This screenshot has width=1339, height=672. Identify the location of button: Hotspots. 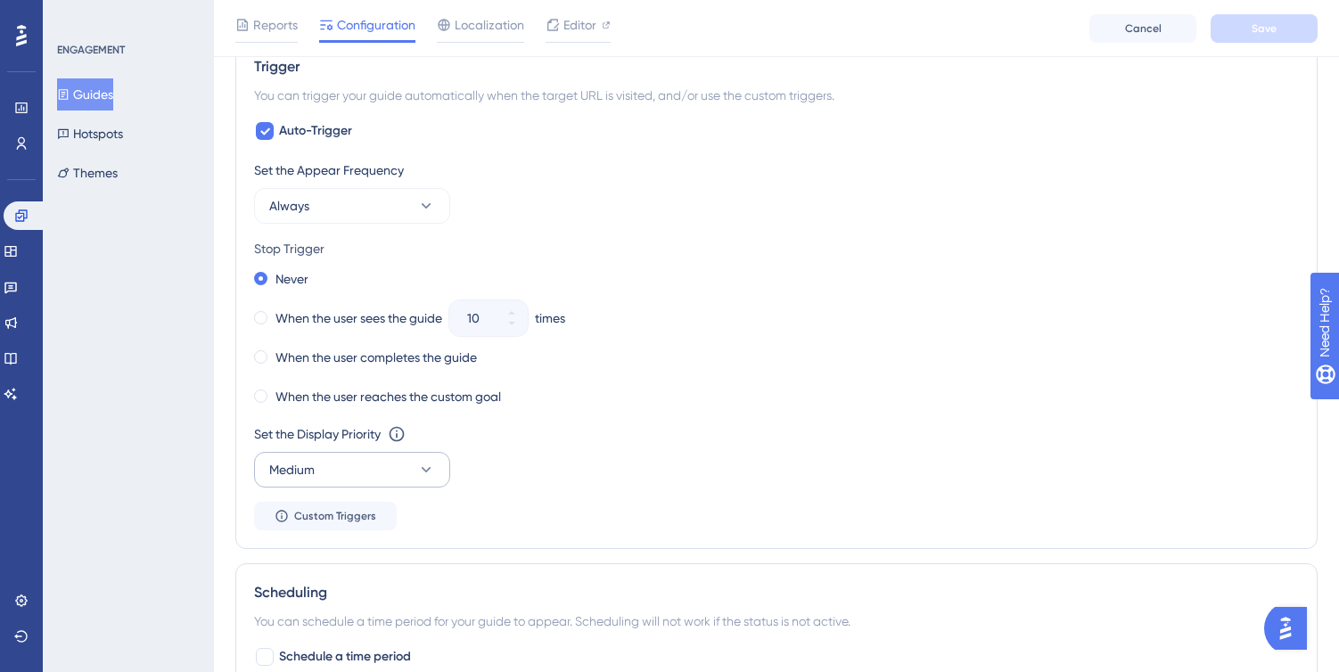
(90, 134).